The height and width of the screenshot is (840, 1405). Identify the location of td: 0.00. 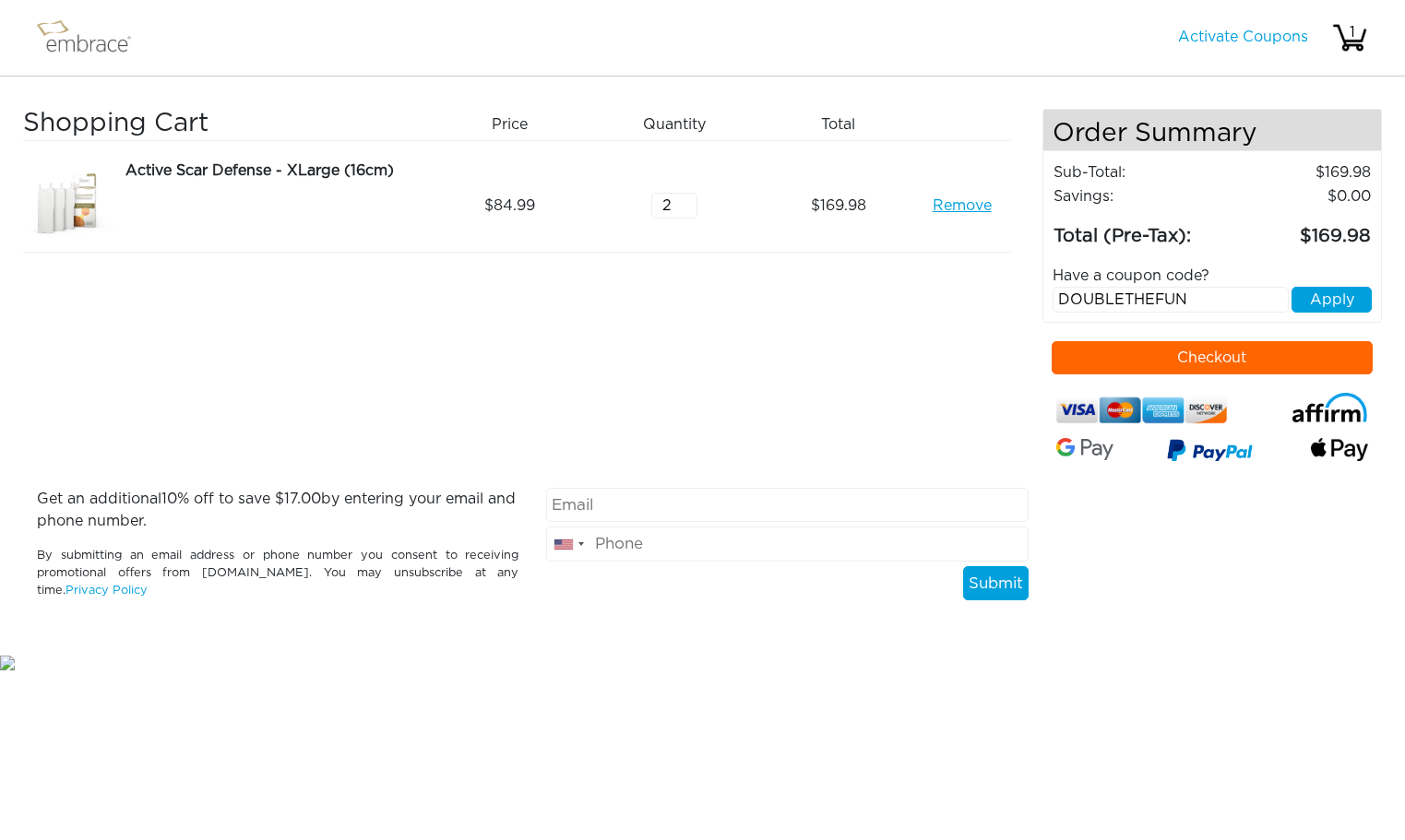
(1299, 196).